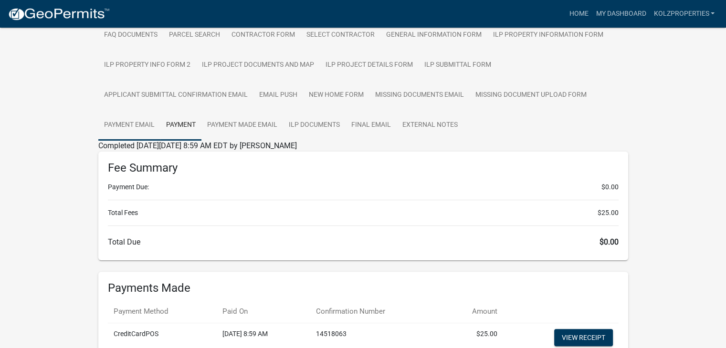  I want to click on th: Paid On, so click(263, 312).